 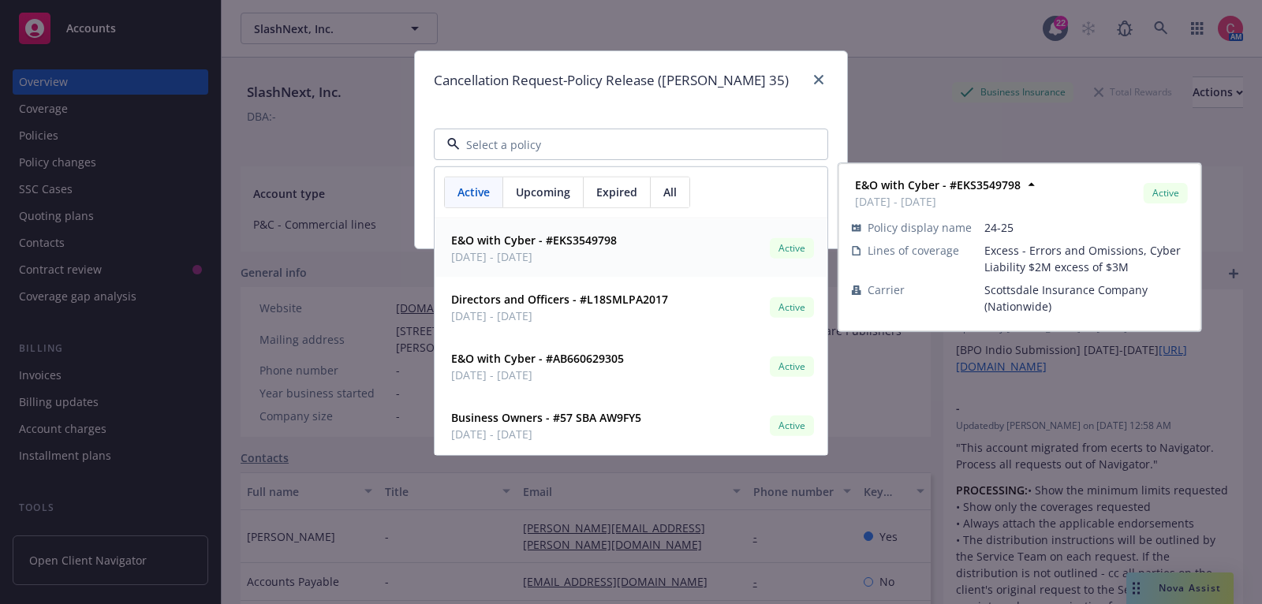 What do you see at coordinates (1086, 227) in the screenshot?
I see `span: 24-25` at bounding box center [1086, 227].